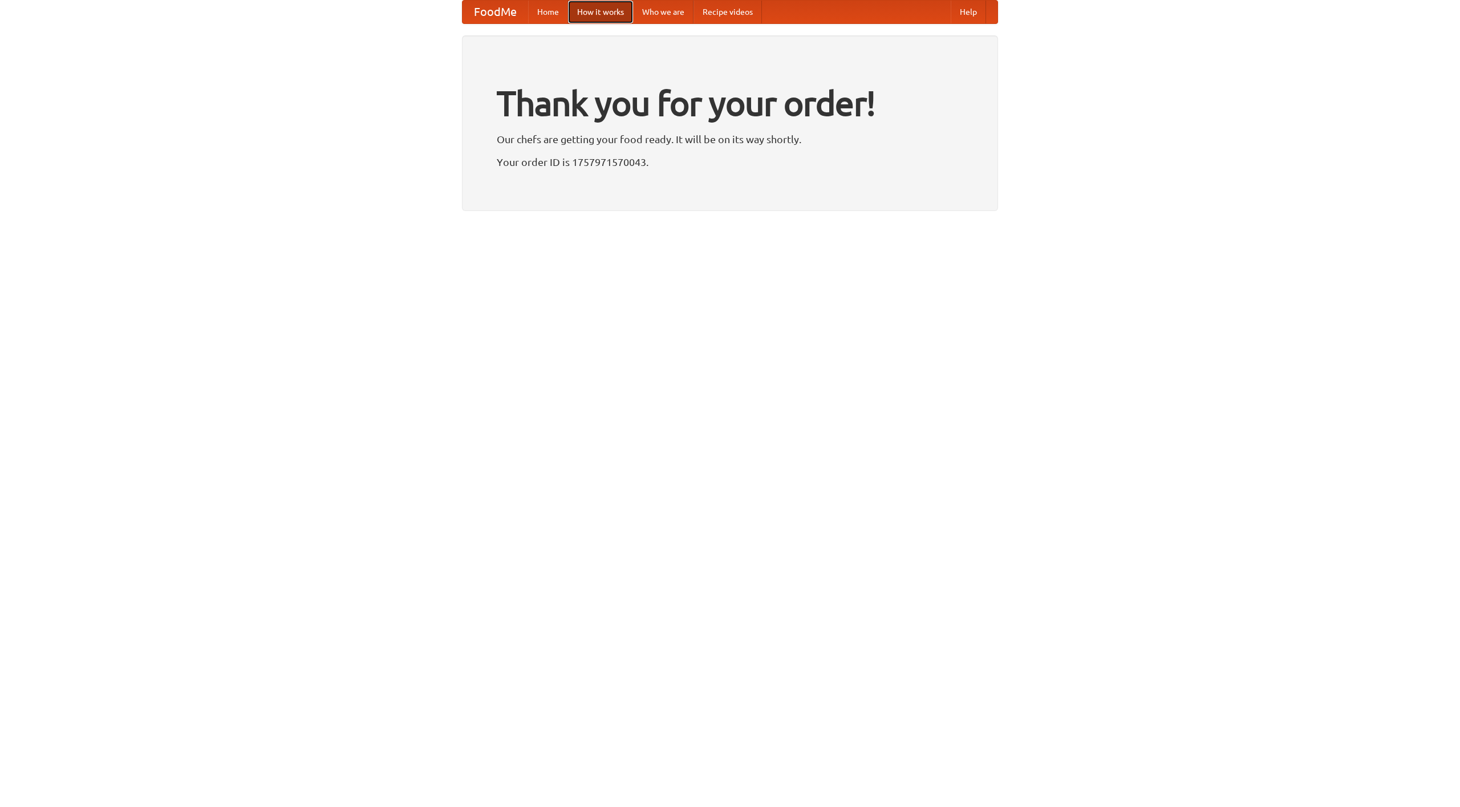 This screenshot has width=1460, height=807. Describe the element at coordinates (663, 12) in the screenshot. I see `a: Who we are` at that location.